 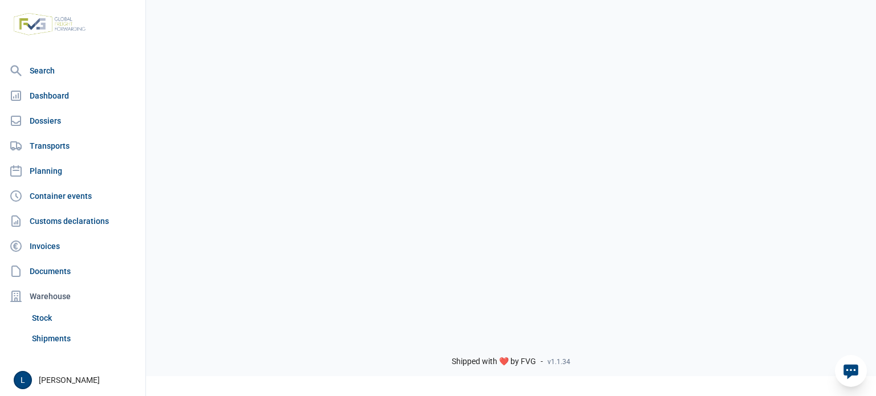 I want to click on a: Shipments, so click(x=84, y=339).